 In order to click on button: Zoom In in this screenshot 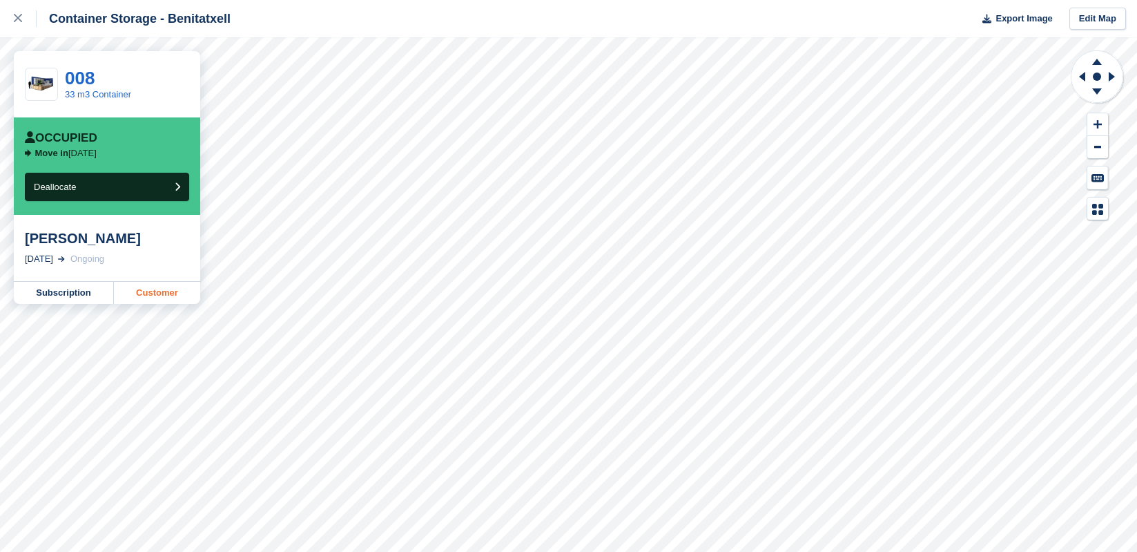, I will do `click(1098, 124)`.